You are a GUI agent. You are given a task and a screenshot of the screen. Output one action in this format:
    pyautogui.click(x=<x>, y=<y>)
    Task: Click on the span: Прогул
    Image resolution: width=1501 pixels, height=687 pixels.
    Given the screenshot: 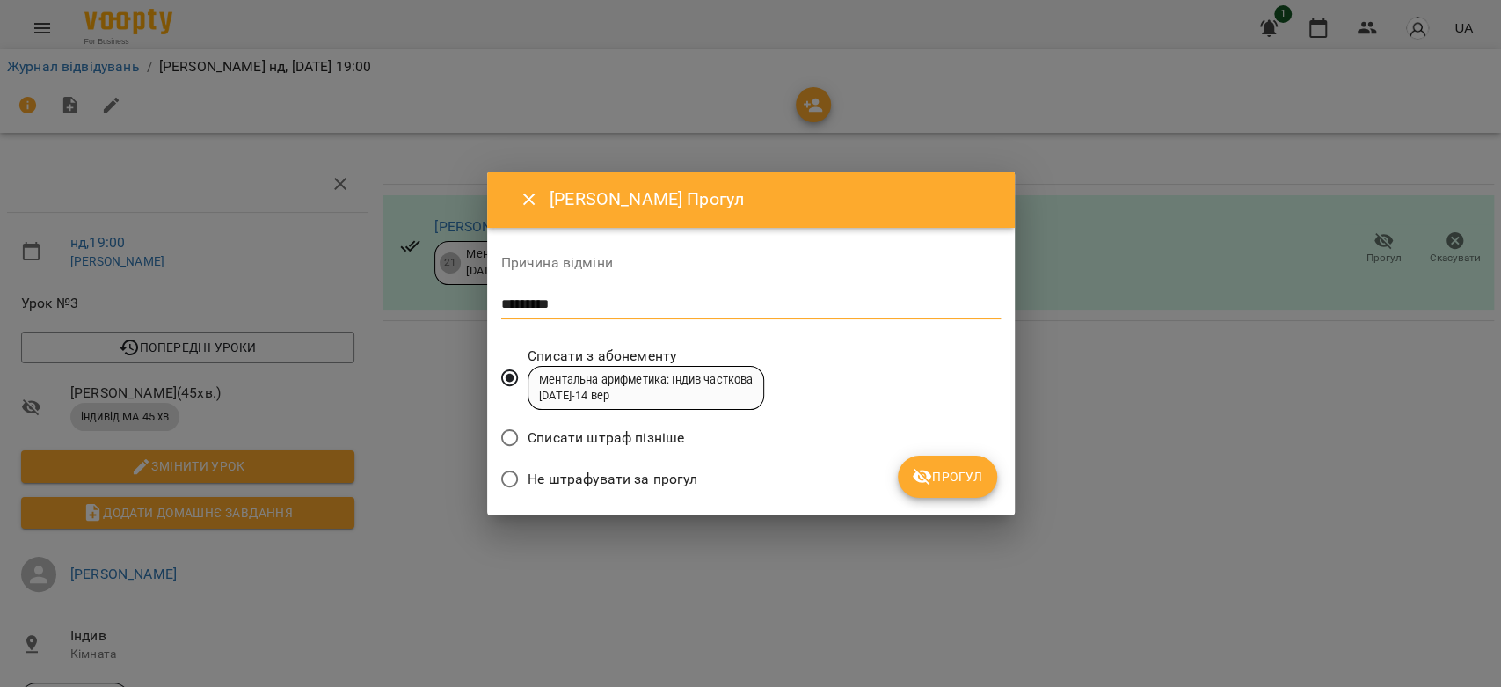 What is the action you would take?
    pyautogui.click(x=947, y=477)
    